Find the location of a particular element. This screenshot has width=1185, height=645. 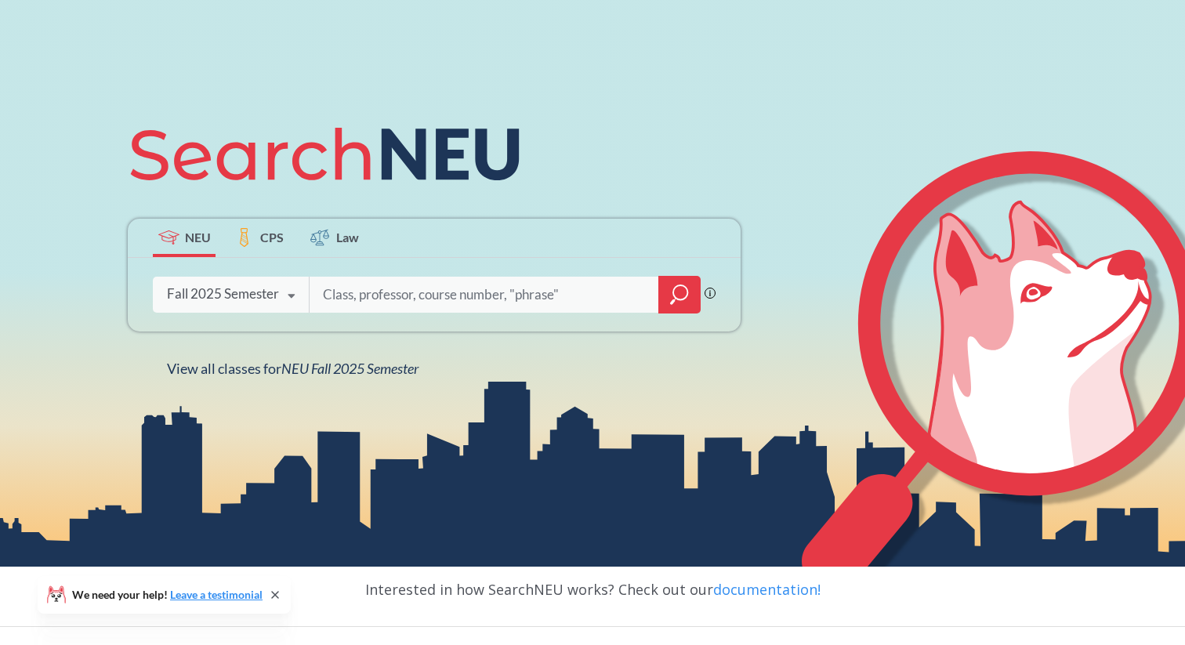

div: Fall 2025 Semester is located at coordinates (223, 294).